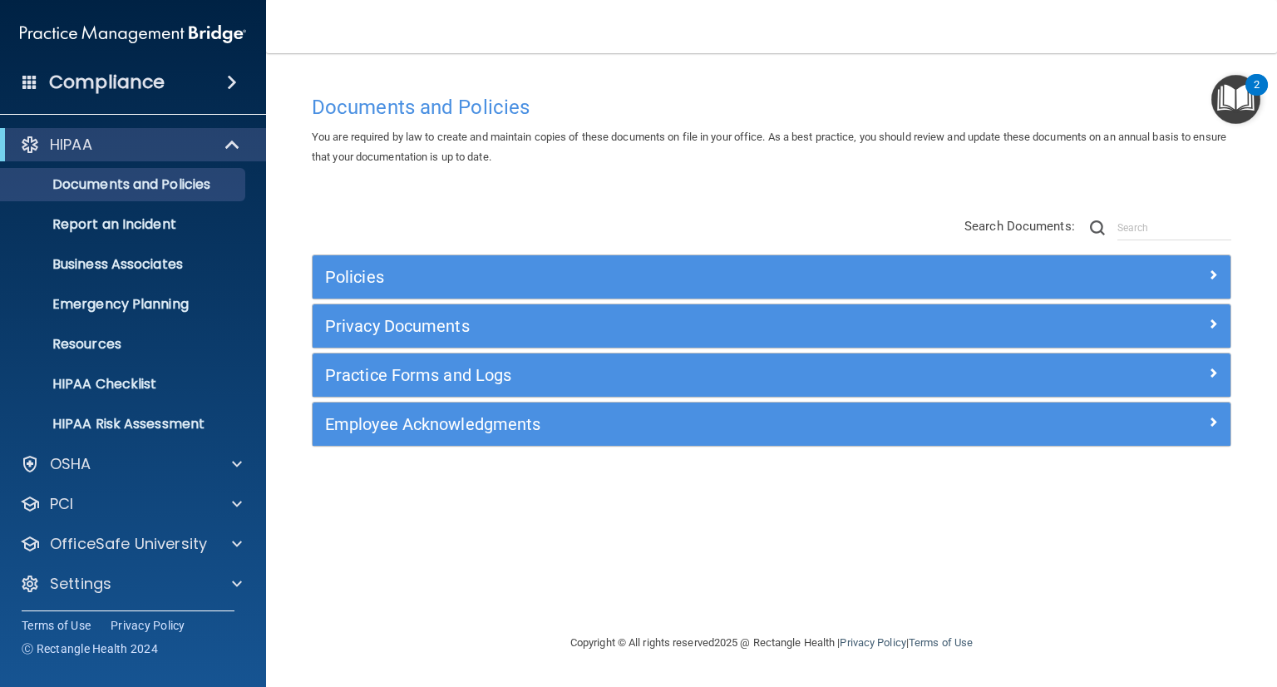 Image resolution: width=1277 pixels, height=687 pixels. Describe the element at coordinates (657, 326) in the screenshot. I see `h5: Privacy Documents` at that location.